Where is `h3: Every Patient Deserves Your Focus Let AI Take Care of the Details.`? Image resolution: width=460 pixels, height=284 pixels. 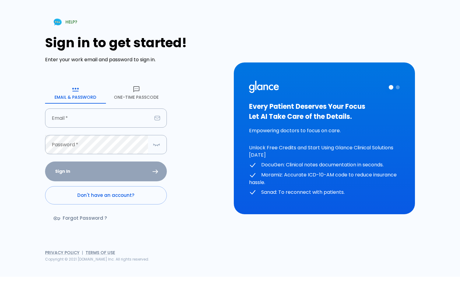 h3: Every Patient Deserves Your Focus Let AI Take Care of the Details. is located at coordinates (324, 111).